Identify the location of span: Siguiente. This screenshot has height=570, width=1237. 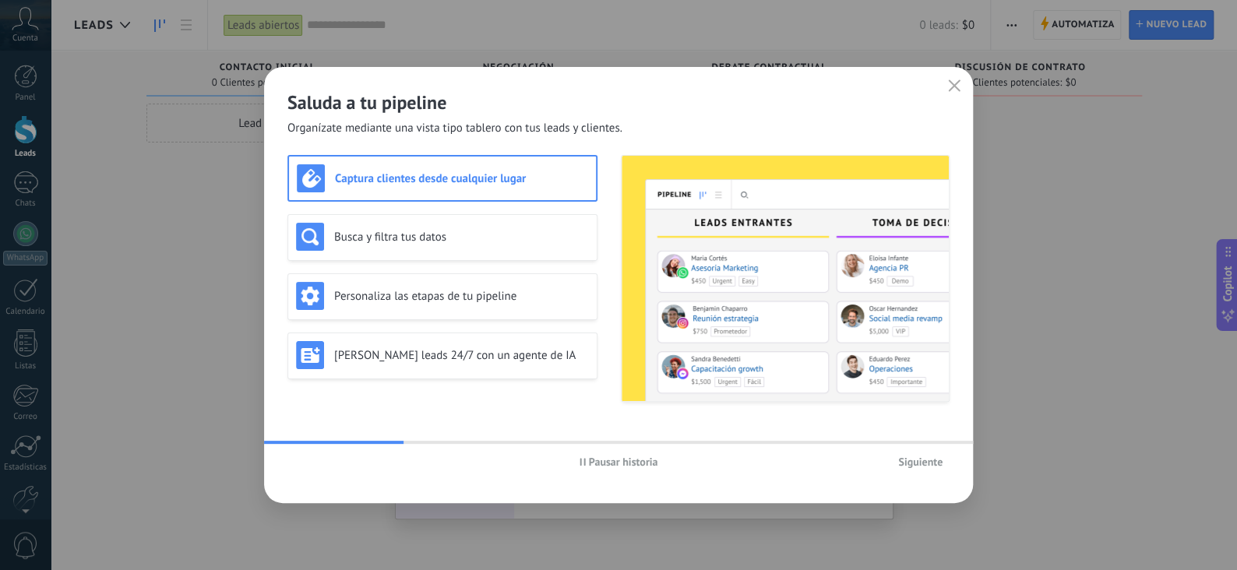
(920, 462).